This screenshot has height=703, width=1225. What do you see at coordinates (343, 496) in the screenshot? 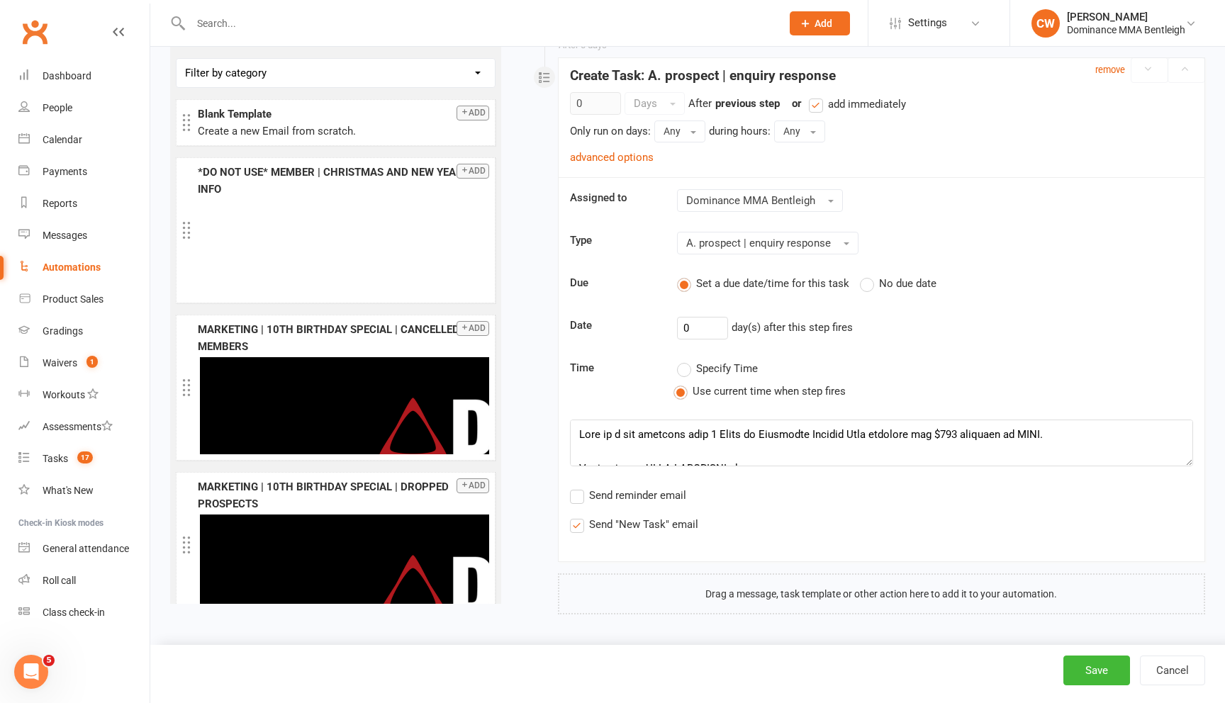
I see `div: MARKETING | 10TH BIRTHDAY SPECIAL | DROPPED PROSPECTS` at bounding box center [343, 496].